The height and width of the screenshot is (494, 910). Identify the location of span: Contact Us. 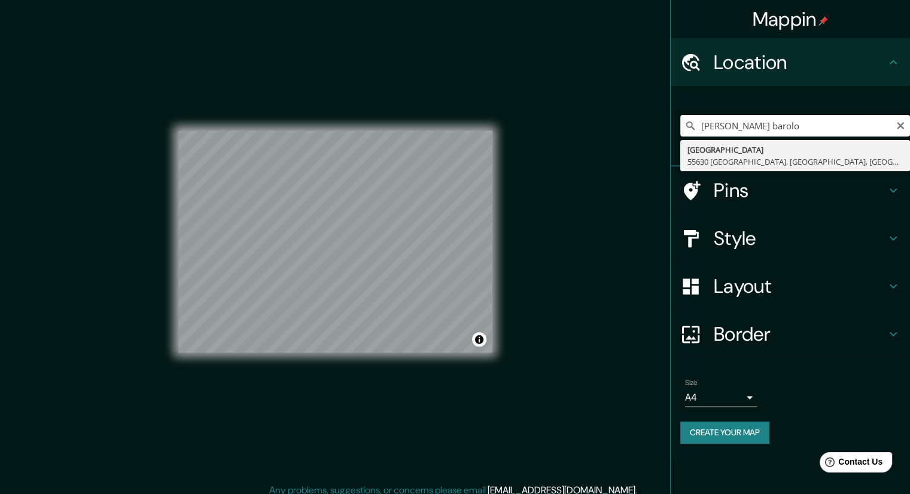
(57, 14).